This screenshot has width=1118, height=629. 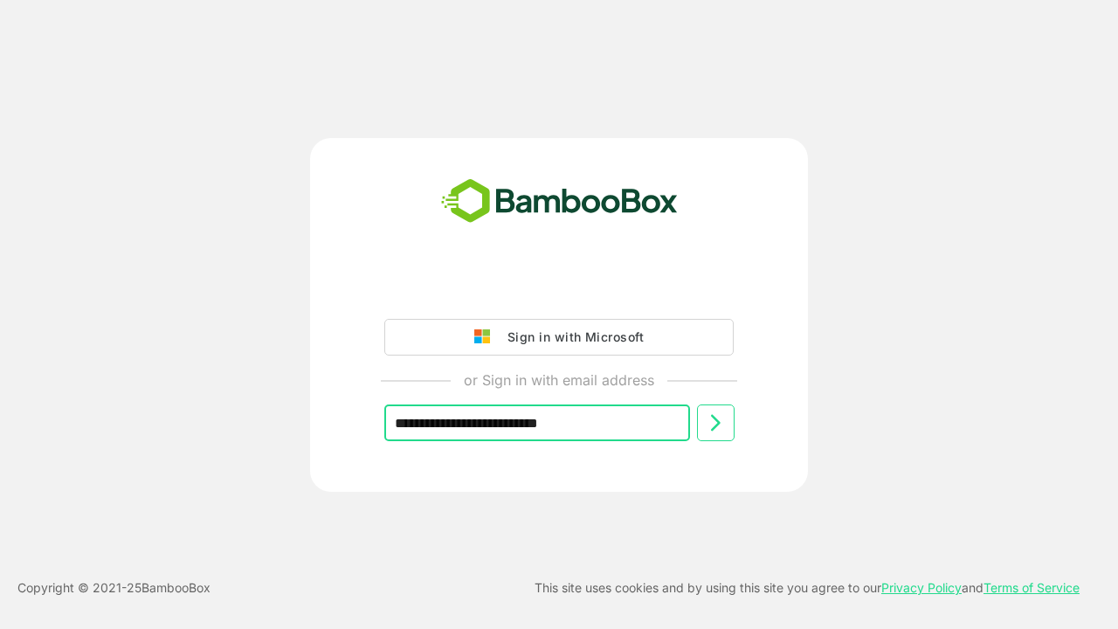 What do you see at coordinates (559, 380) in the screenshot?
I see `p: or Sign in with email address` at bounding box center [559, 380].